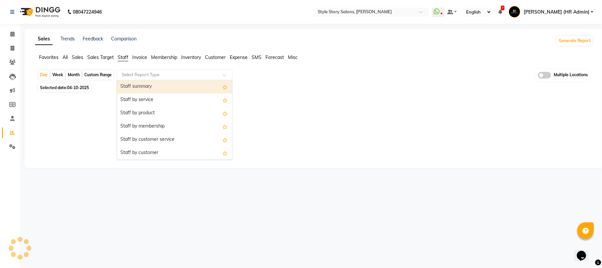 The width and height of the screenshot is (602, 268). Describe the element at coordinates (44, 39) in the screenshot. I see `a: Sales` at that location.